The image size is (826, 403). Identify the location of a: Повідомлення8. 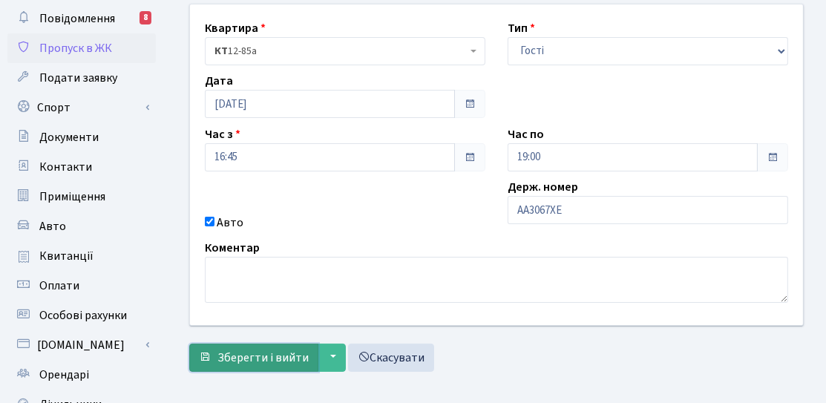
(82, 19).